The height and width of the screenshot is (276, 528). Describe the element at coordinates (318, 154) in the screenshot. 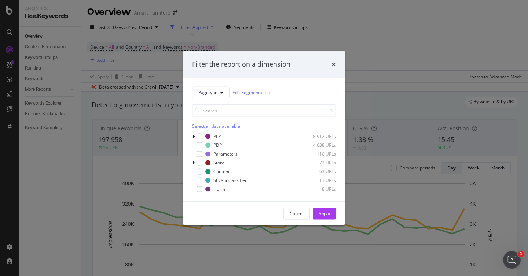

I see `div: 110 URLs` at that location.